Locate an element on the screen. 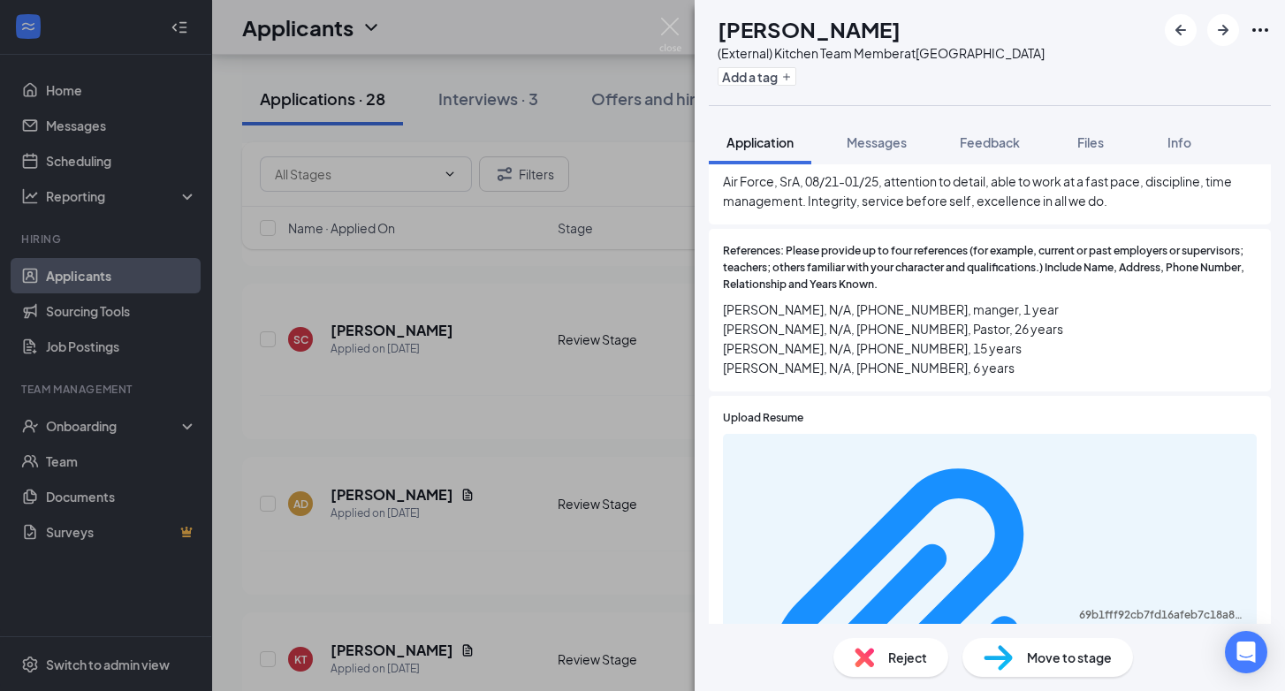  button: ArrowRight is located at coordinates (1223, 30).